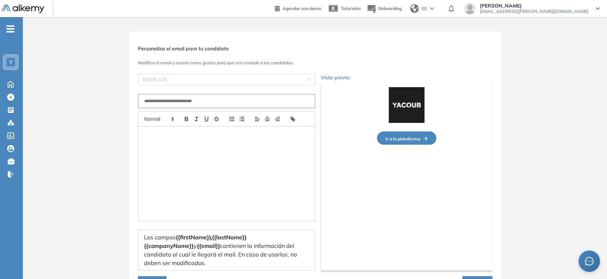 The height and width of the screenshot is (279, 607). I want to click on span: {{companyName}}, so click(169, 246).